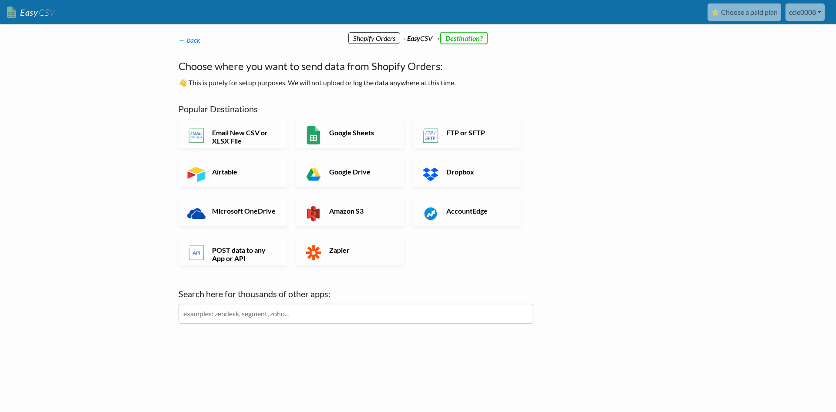 This screenshot has width=836, height=412. Describe the element at coordinates (361, 250) in the screenshot. I see `h6: Zapier` at that location.